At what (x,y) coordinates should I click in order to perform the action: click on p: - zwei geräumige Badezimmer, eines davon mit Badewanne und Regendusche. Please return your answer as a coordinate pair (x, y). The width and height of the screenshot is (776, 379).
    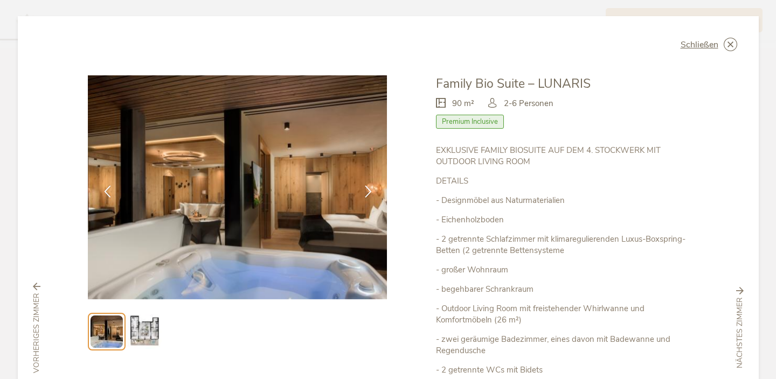
    Looking at the image, I should click on (562, 345).